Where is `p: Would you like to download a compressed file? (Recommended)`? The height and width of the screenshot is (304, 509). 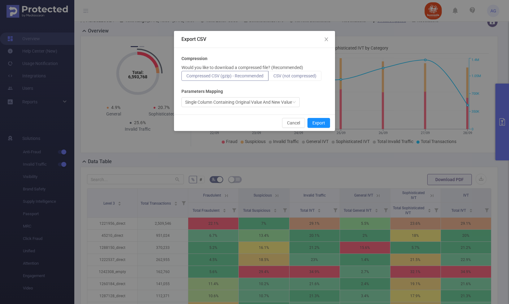
p: Would you like to download a compressed file? (Recommended) is located at coordinates (242, 68).